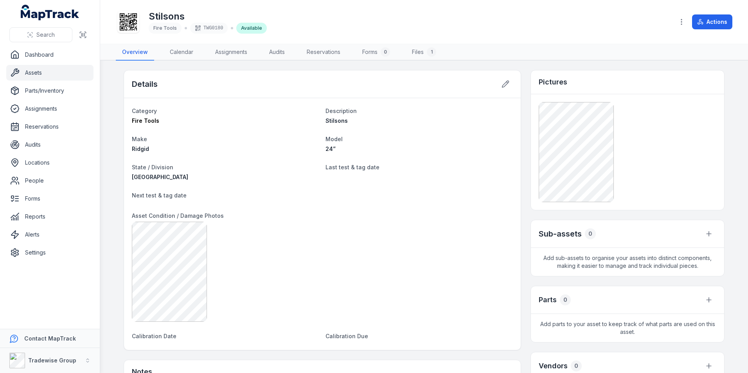 Image resolution: width=748 pixels, height=373 pixels. I want to click on span: Calibration Date, so click(154, 336).